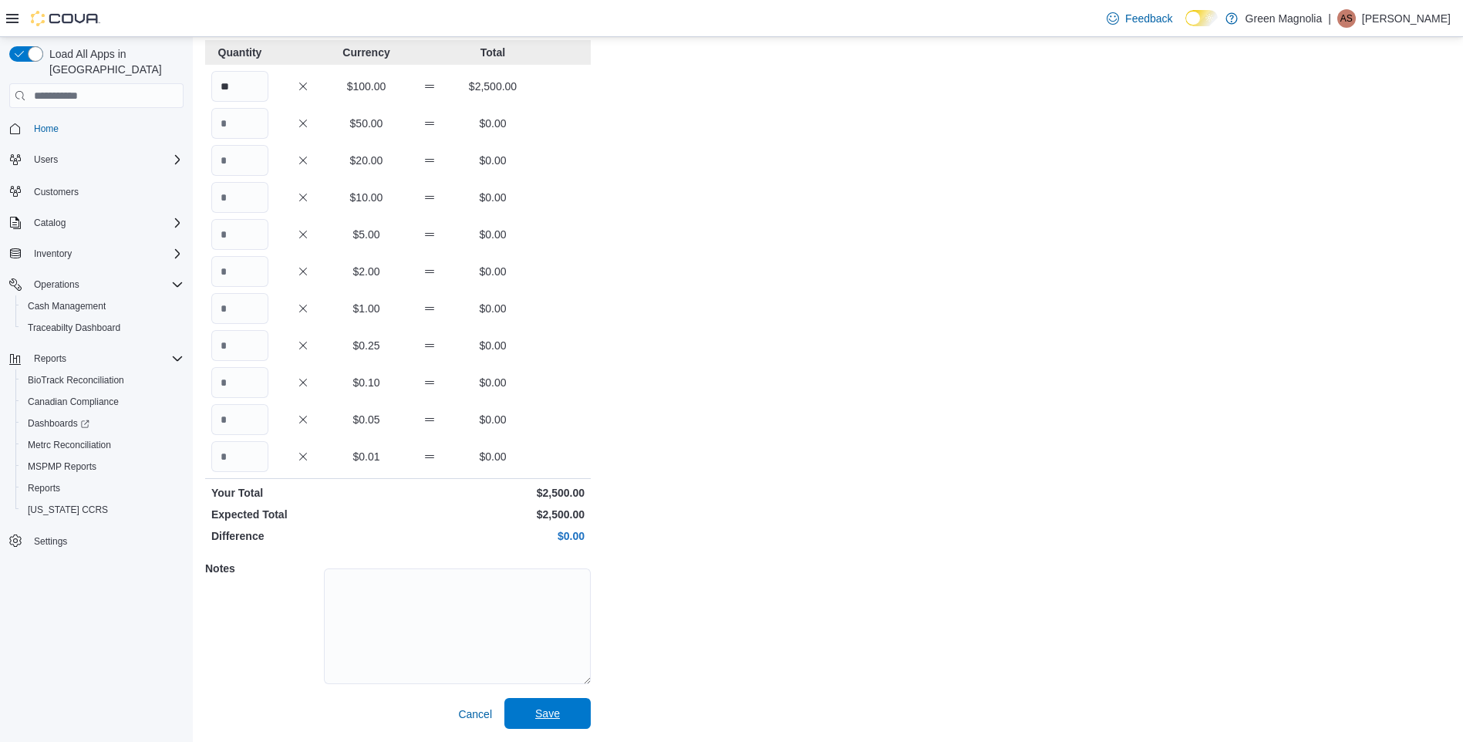 The height and width of the screenshot is (742, 1463). What do you see at coordinates (303, 493) in the screenshot?
I see `p: Your Total` at bounding box center [303, 493].